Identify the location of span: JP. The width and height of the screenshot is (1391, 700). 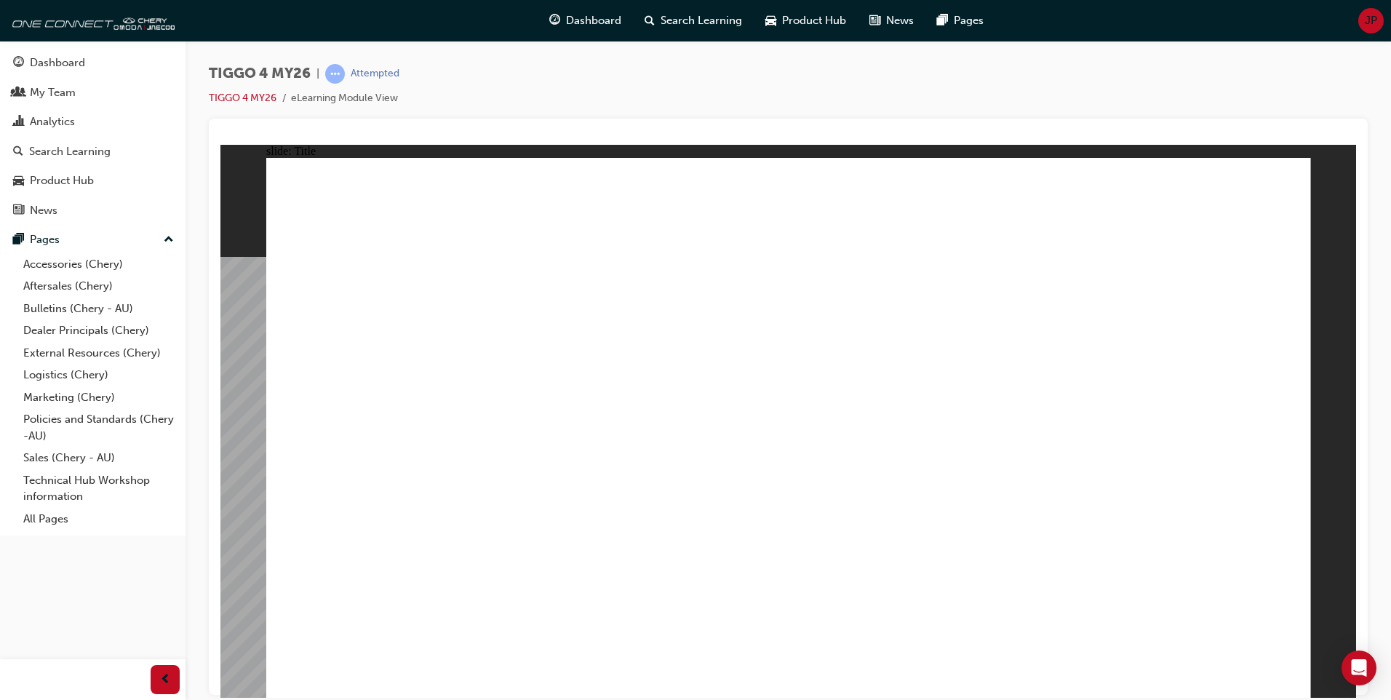
(1371, 20).